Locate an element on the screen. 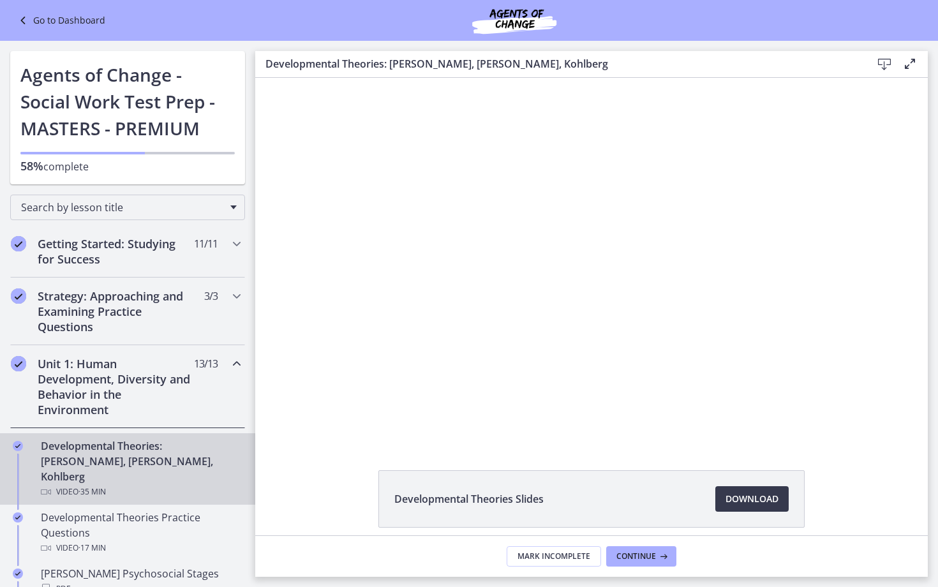  div: Search by lesson title is located at coordinates (128, 207).